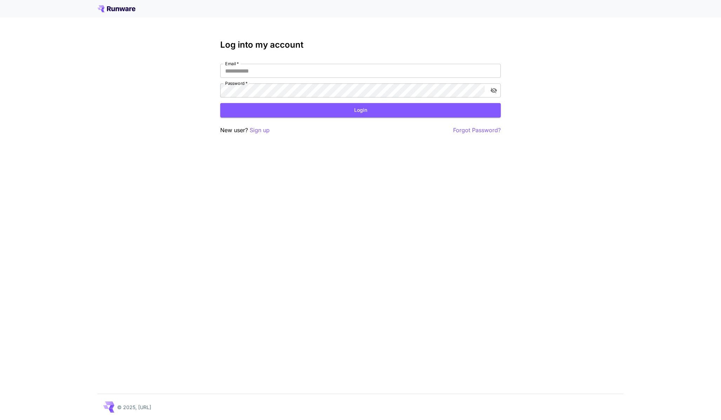  Describe the element at coordinates (259, 130) in the screenshot. I see `p: Sign up` at that location.